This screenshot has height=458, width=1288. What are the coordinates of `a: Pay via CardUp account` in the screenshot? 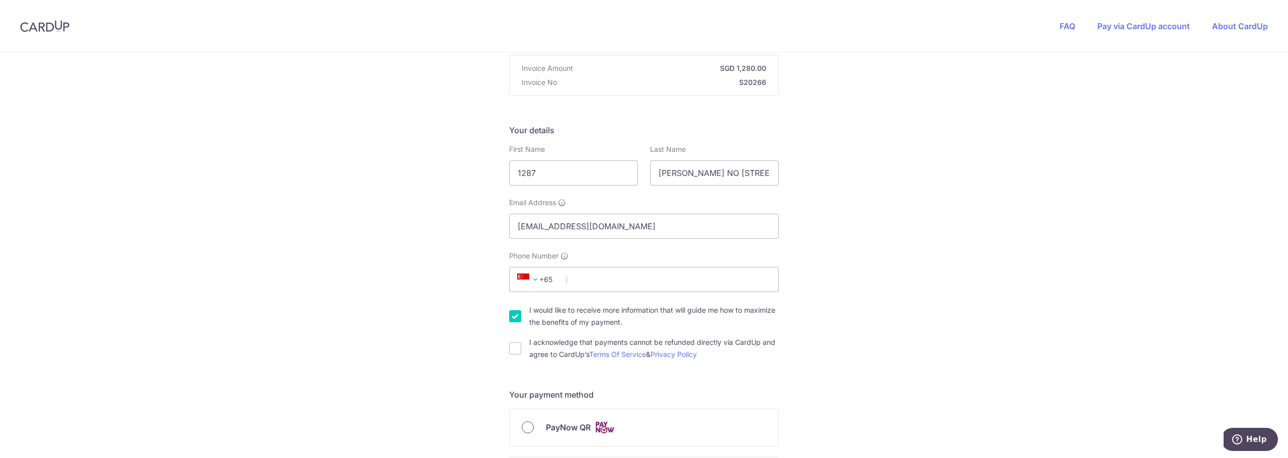 It's located at (1143, 26).